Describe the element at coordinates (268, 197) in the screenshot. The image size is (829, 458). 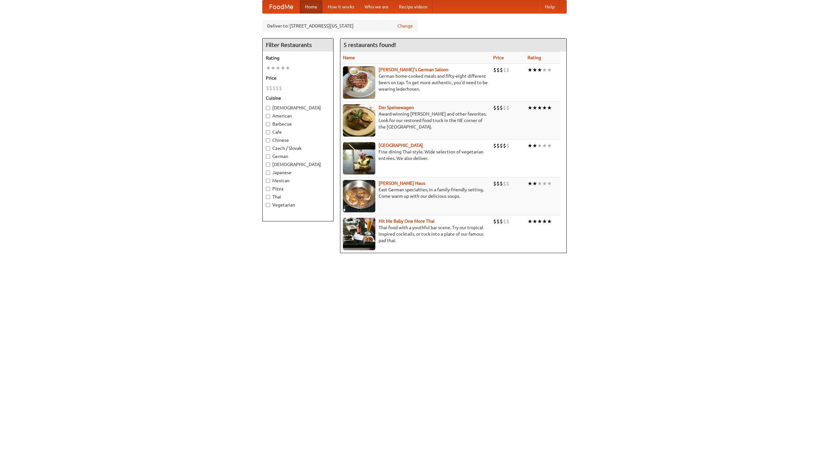
I see `input: Thai` at that location.